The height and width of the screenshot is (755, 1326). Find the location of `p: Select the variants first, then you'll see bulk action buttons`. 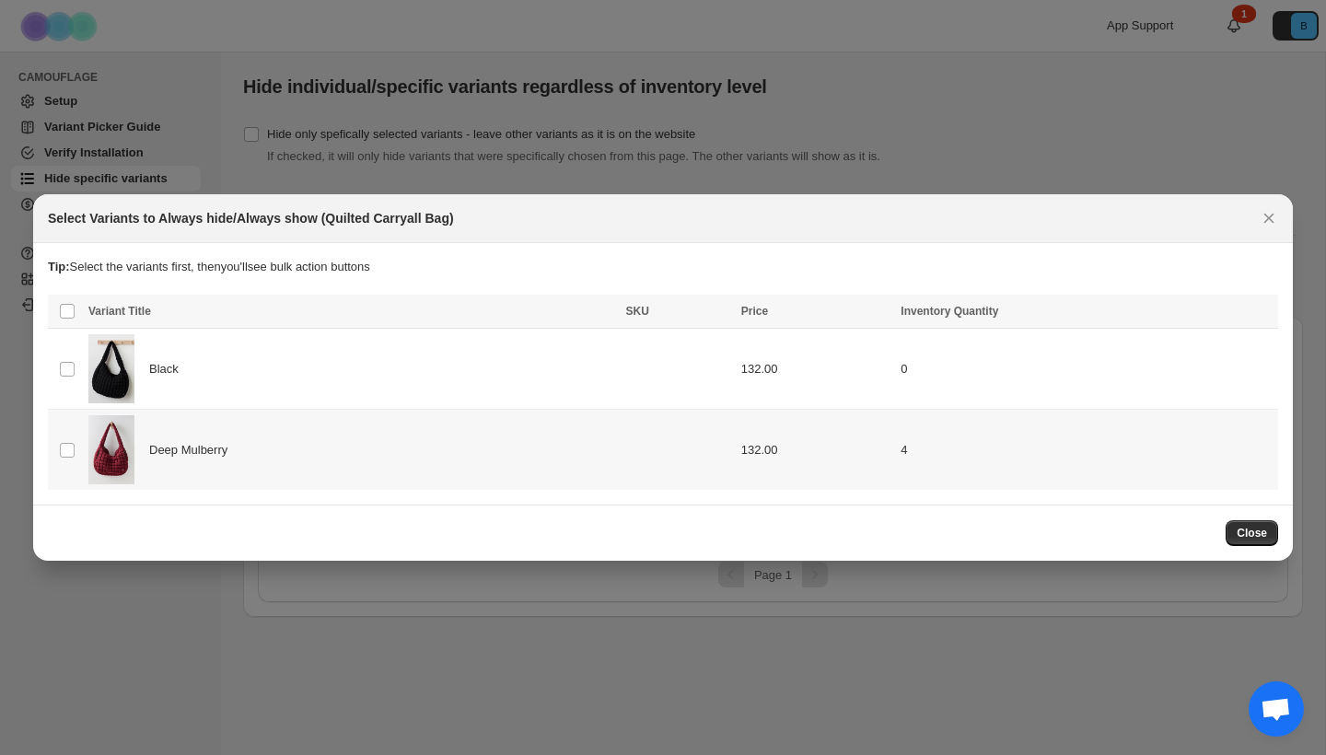

p: Select the variants first, then you'll see bulk action buttons is located at coordinates (663, 267).